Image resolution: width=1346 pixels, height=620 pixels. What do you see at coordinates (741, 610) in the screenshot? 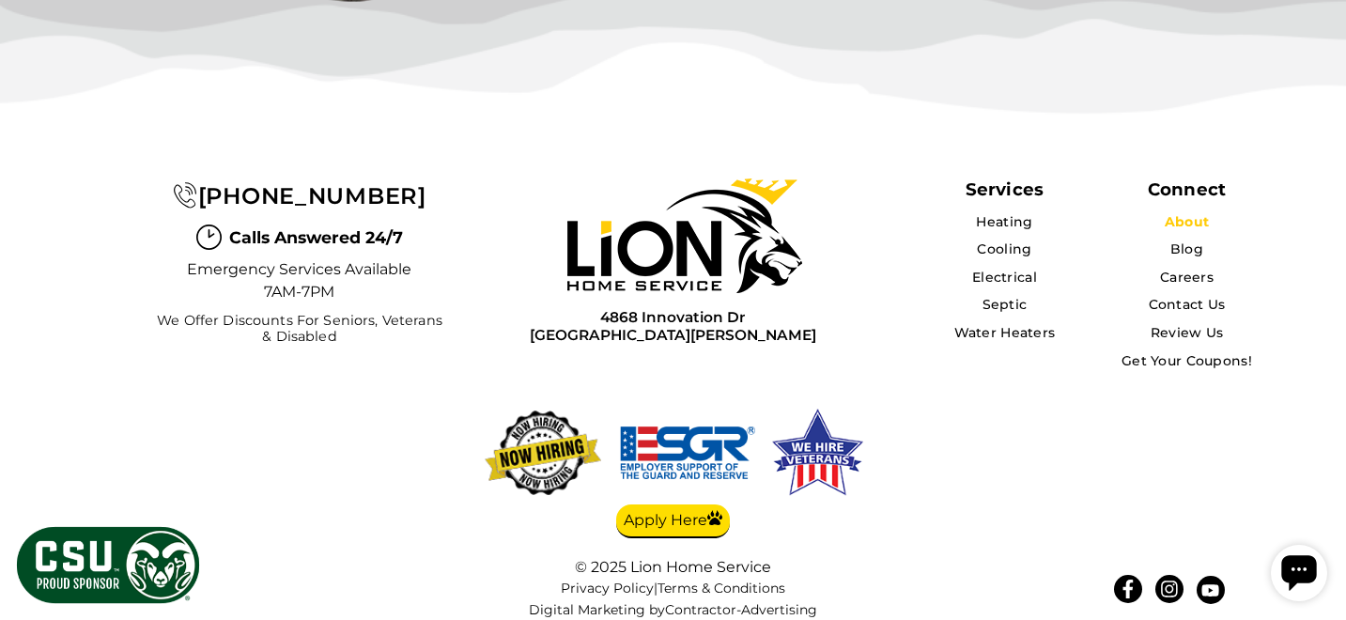
I see `a: Contractor-Advertising` at bounding box center [741, 610].